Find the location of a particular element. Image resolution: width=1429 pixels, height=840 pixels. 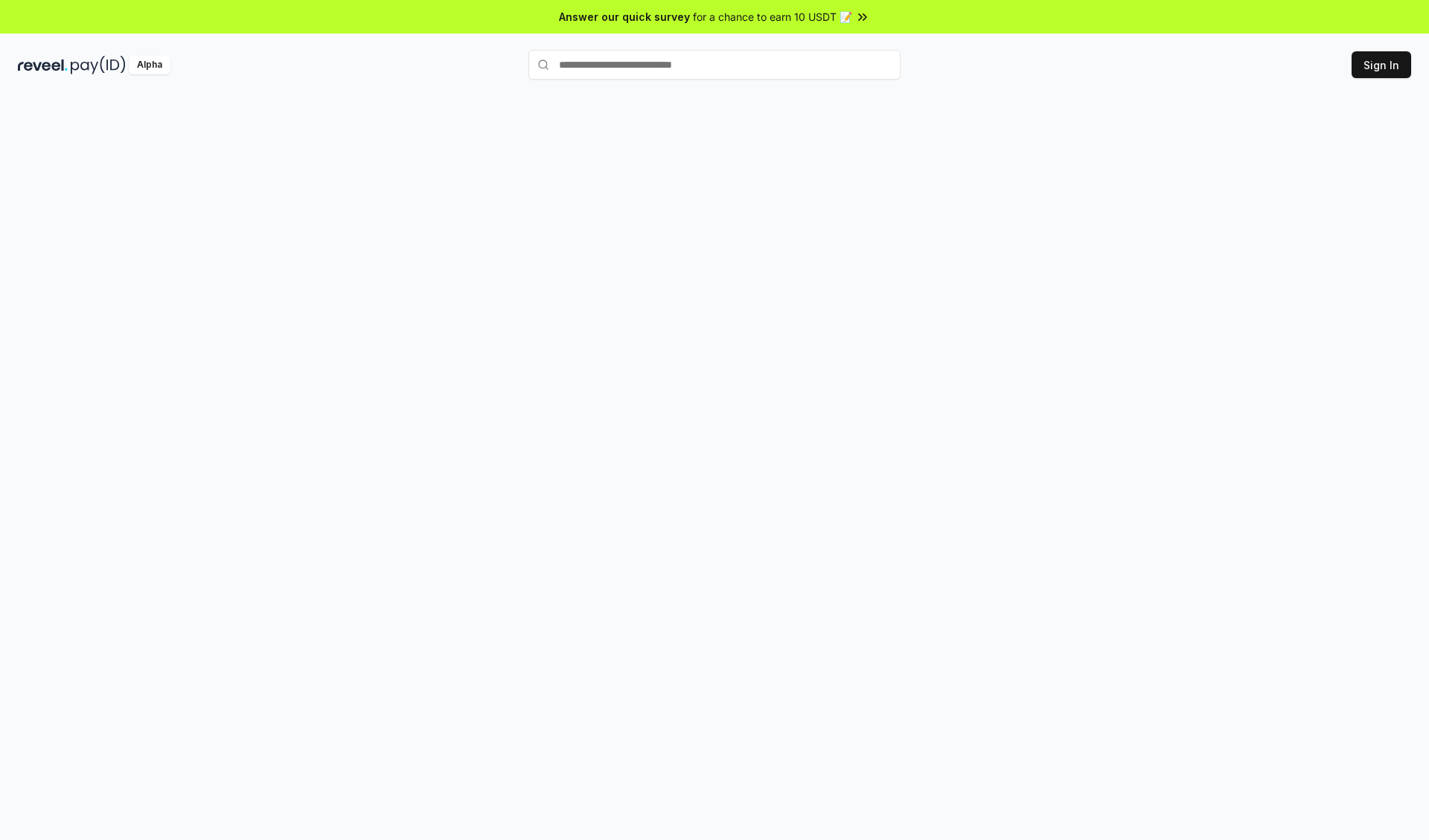

button: Sign In is located at coordinates (1381, 65).